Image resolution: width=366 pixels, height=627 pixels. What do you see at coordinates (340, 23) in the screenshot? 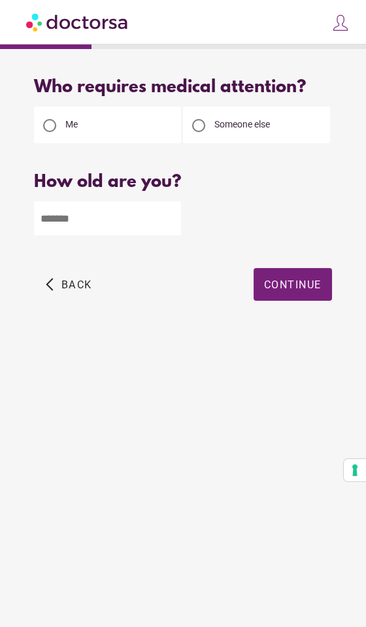
I see `img: icons8-customer-100.png` at bounding box center [340, 23].